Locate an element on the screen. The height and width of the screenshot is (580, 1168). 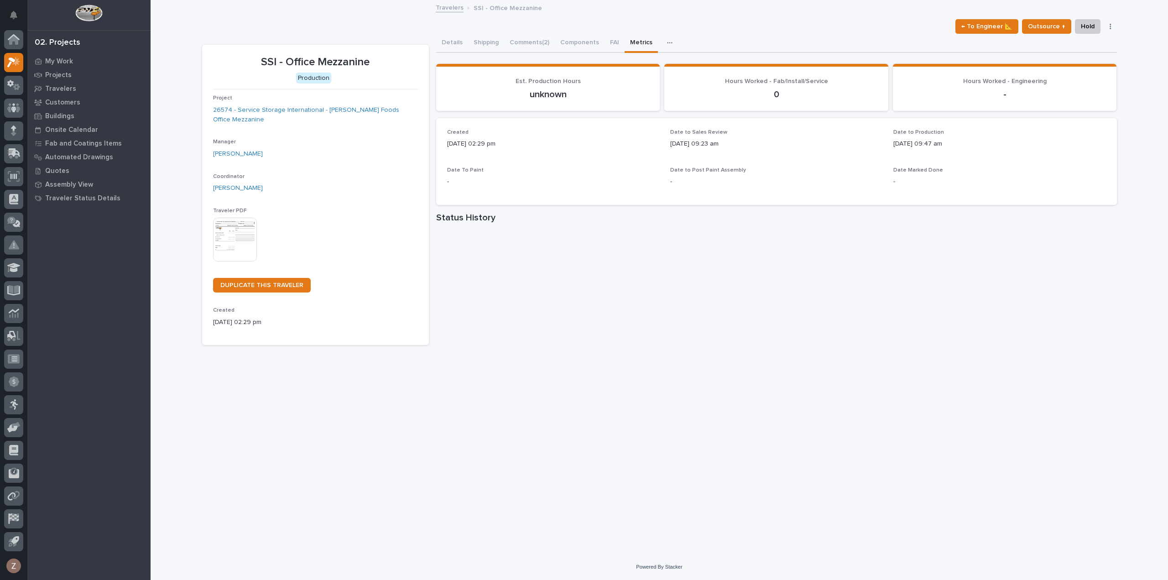
span: Project is located at coordinates (223, 98).